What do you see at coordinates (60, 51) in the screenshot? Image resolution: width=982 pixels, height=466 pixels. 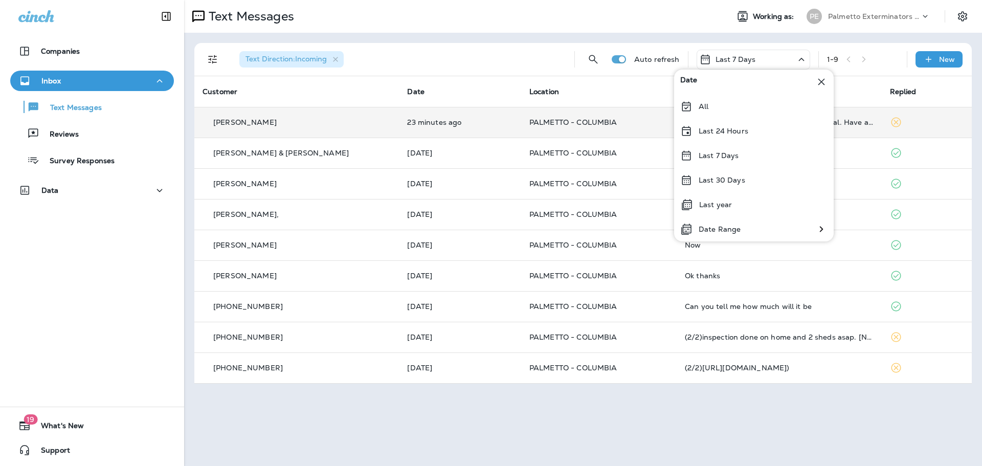 I see `p: Companies` at bounding box center [60, 51].